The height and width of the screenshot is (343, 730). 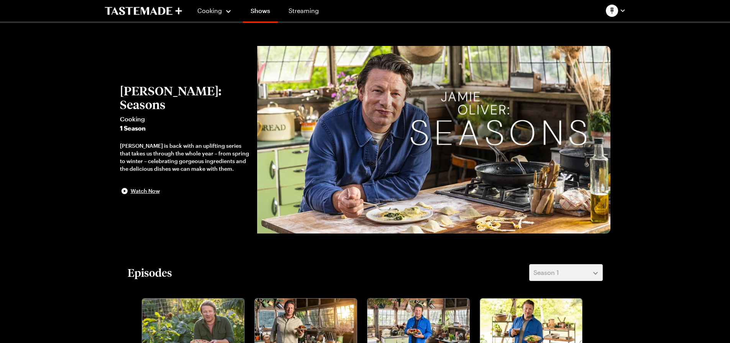 What do you see at coordinates (434, 140) in the screenshot?
I see `img: Jamie Oliver: Seasons` at bounding box center [434, 140].